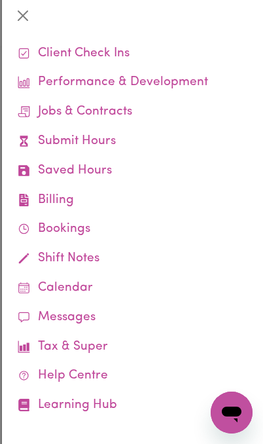 The height and width of the screenshot is (444, 263). What do you see at coordinates (132, 200) in the screenshot?
I see `a: Billing` at bounding box center [132, 200].